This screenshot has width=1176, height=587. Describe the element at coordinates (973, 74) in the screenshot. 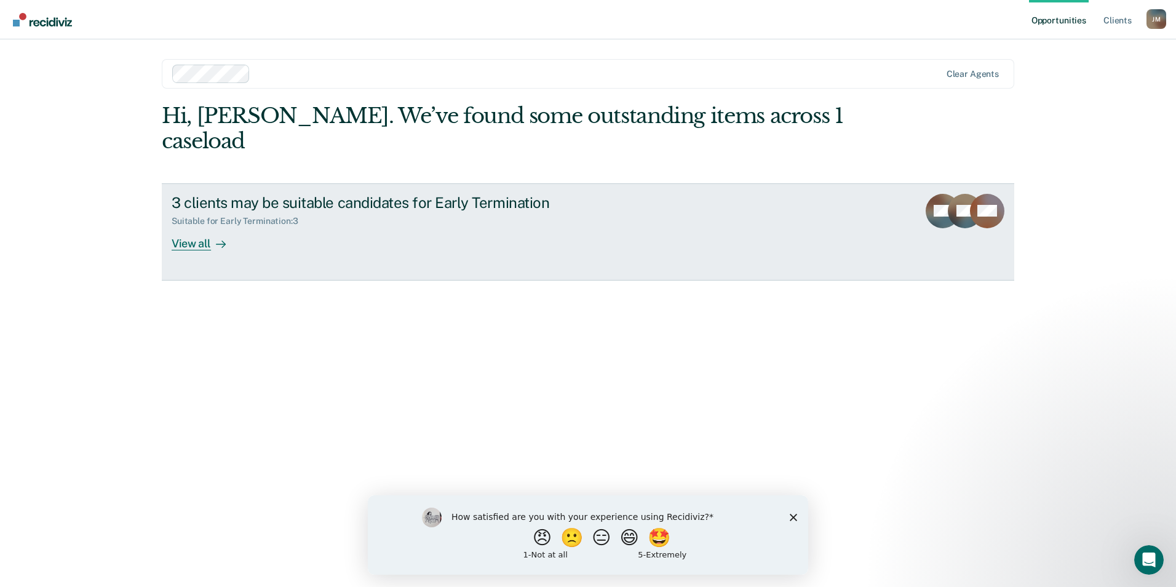

I see `div: Clear agents` at that location.